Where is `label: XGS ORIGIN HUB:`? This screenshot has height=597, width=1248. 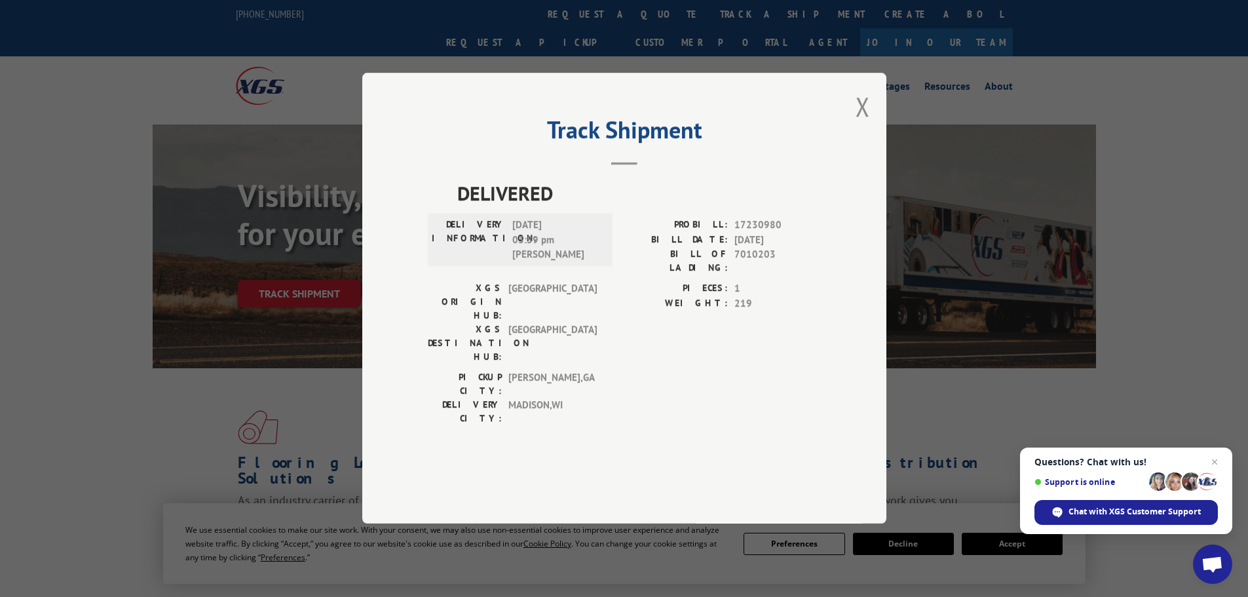 label: XGS ORIGIN HUB: is located at coordinates (465, 302).